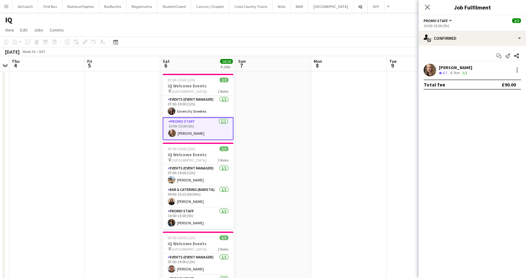 Image resolution: width=526 pixels, height=278 pixels. What do you see at coordinates (142, 6) in the screenshot?
I see `button: Wagamama` at bounding box center [142, 6].